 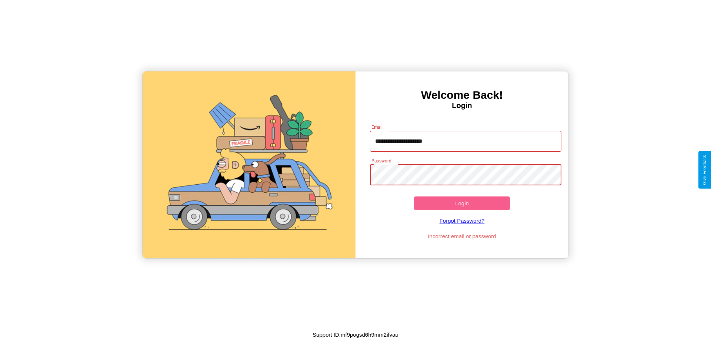 I want to click on h3: Welcome Back!, so click(x=462, y=95).